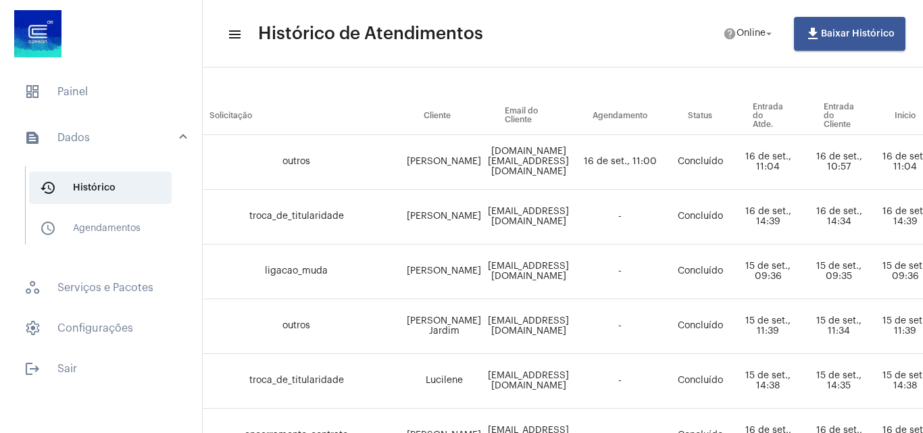 This screenshot has height=433, width=923. What do you see at coordinates (38, 34) in the screenshot?
I see `img: d4669ae0-8c07-2337-4f67-34b0df7f5ae4.jpeg` at bounding box center [38, 34].